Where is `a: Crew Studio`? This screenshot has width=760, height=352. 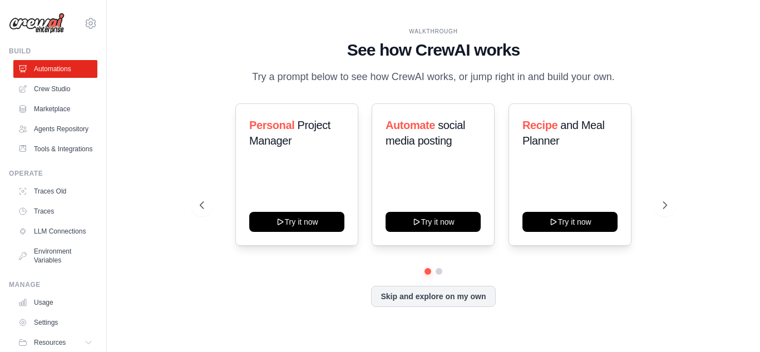 a: Crew Studio is located at coordinates (55, 89).